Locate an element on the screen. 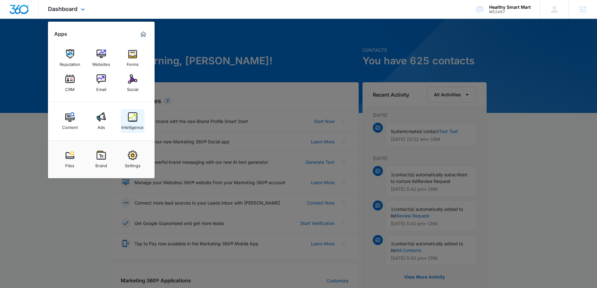 The height and width of the screenshot is (288, 597). a: Settings is located at coordinates (133, 159).